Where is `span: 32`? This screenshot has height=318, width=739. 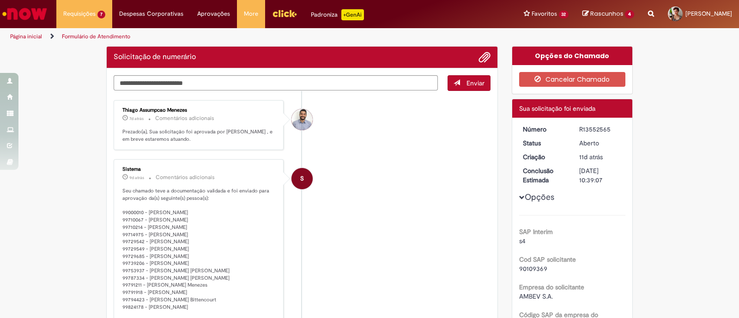 span: 32 is located at coordinates (564, 14).